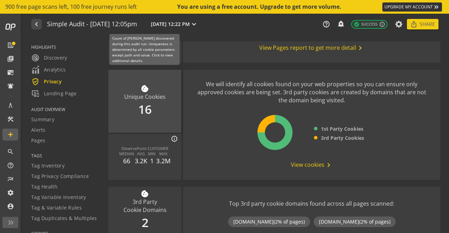 This screenshot has height=233, width=449. Describe the element at coordinates (11, 119) in the screenshot. I see `mat-icon: construction` at that location.